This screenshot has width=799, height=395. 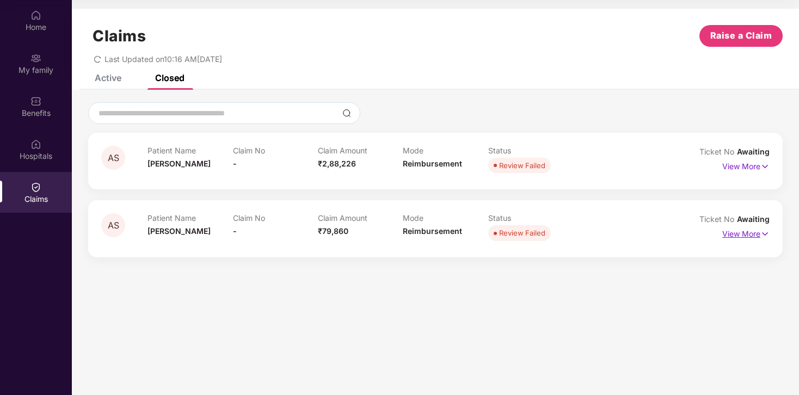 I want to click on button: Raise a Claim, so click(x=741, y=36).